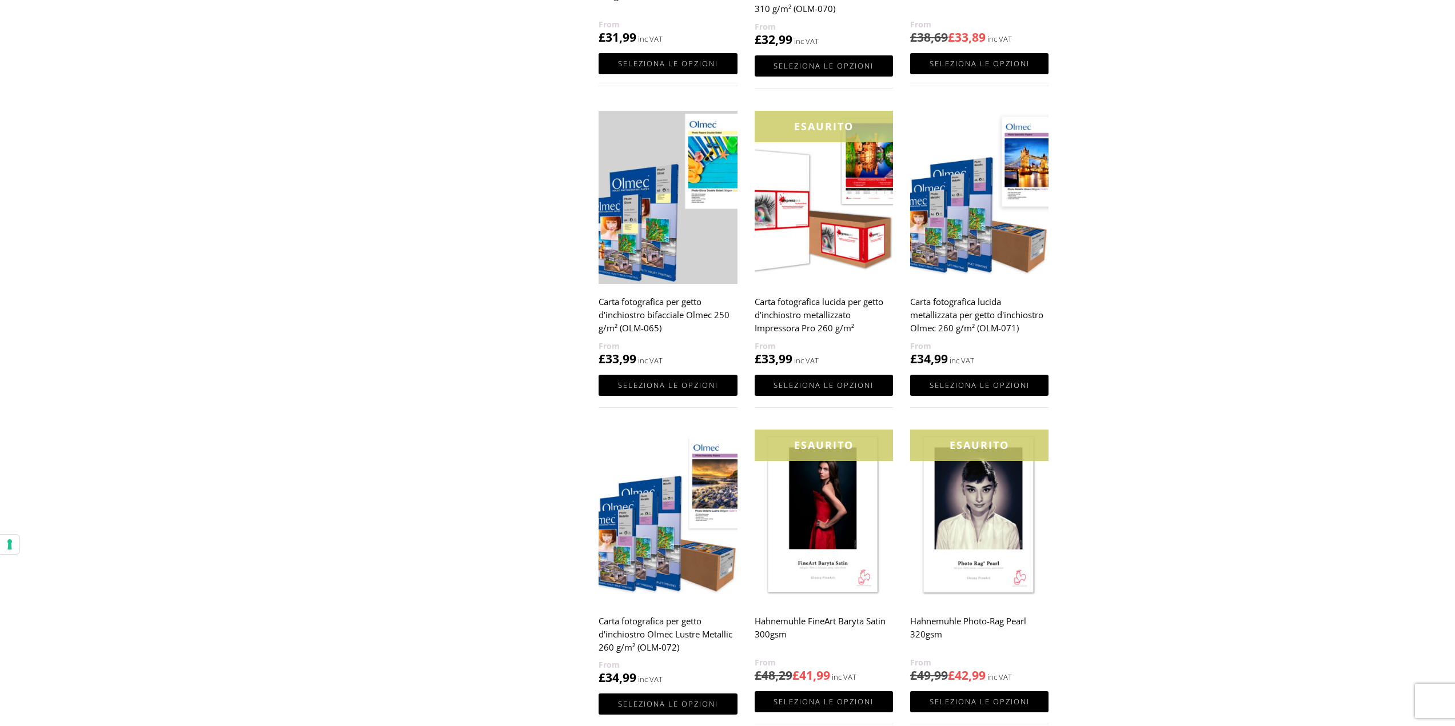 The height and width of the screenshot is (726, 1455). Describe the element at coordinates (824, 385) in the screenshot. I see `a: Seleziona le opzioni per "Carta fotografica lucida per getto d'inchiostro metallizzato Impressora...` at that location.